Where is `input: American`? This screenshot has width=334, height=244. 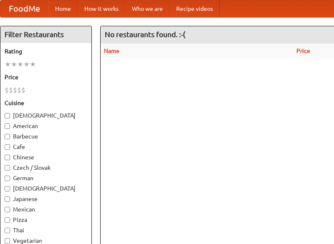 input: American is located at coordinates (7, 126).